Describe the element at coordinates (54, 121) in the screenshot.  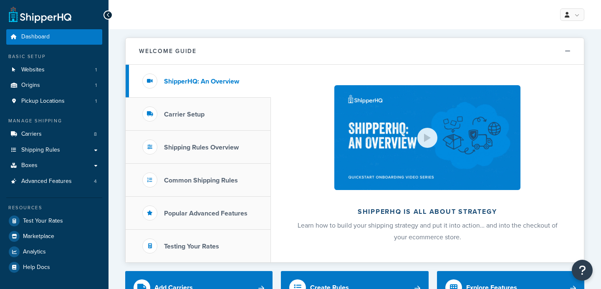
I see `div: Manage Shipping` at that location.